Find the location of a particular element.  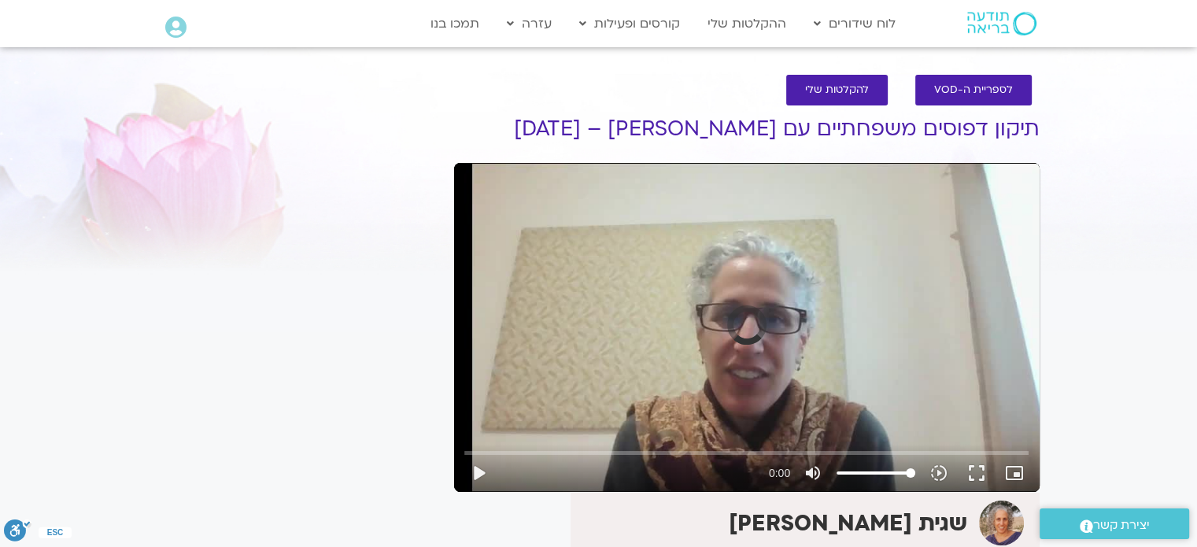

img: שגית רוסו יצחקי is located at coordinates (1001, 522).